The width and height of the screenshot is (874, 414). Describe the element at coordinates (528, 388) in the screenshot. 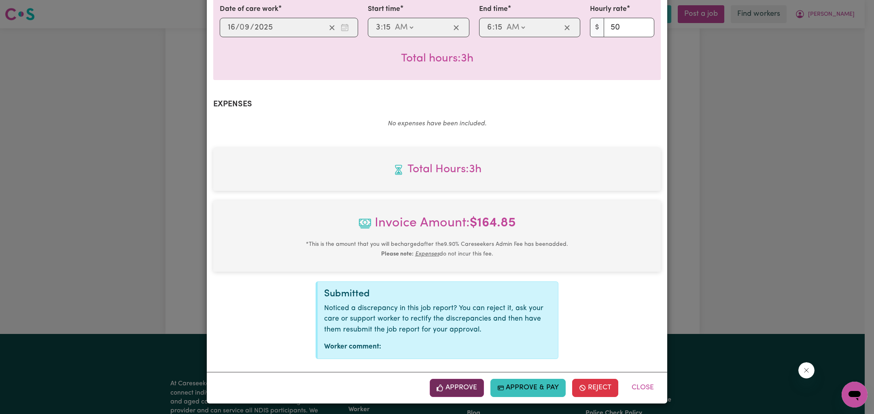

I see `button: Approve & Pay` at that location.